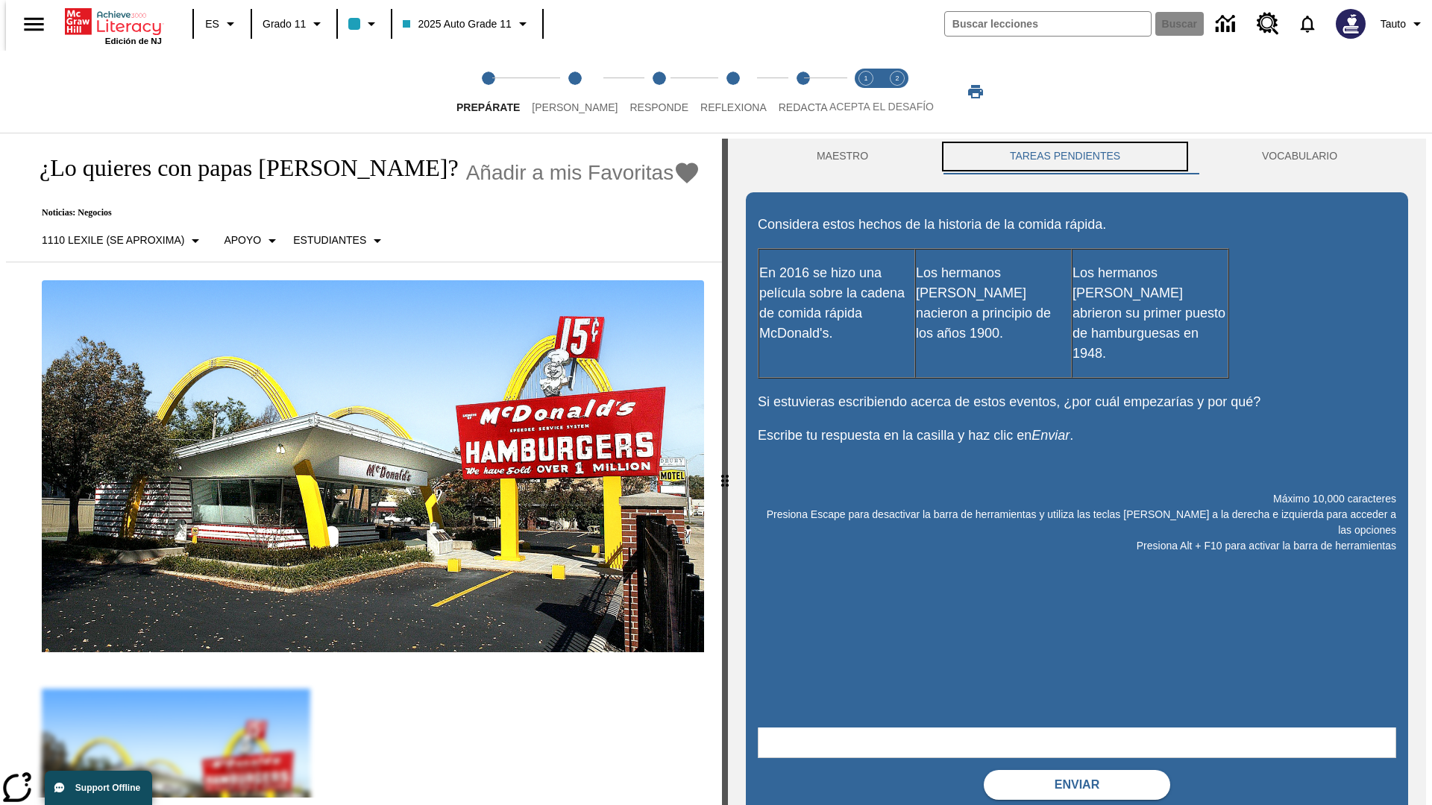 This screenshot has width=1432, height=805. I want to click on button: VOCABULARIO, so click(1299, 157).